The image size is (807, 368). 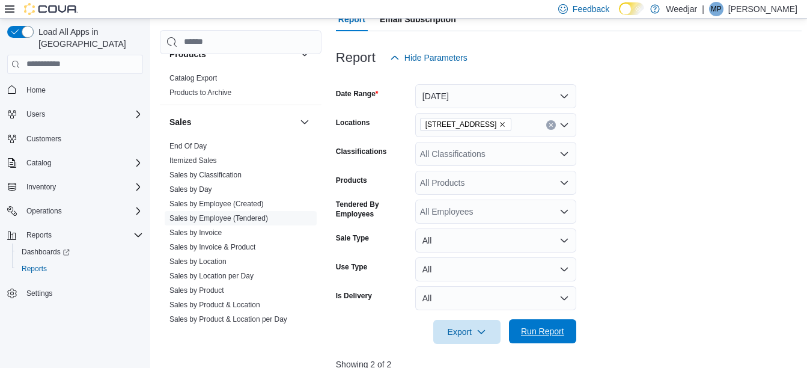 What do you see at coordinates (716, 9) in the screenshot?
I see `div: Matt Proulx` at bounding box center [716, 9].